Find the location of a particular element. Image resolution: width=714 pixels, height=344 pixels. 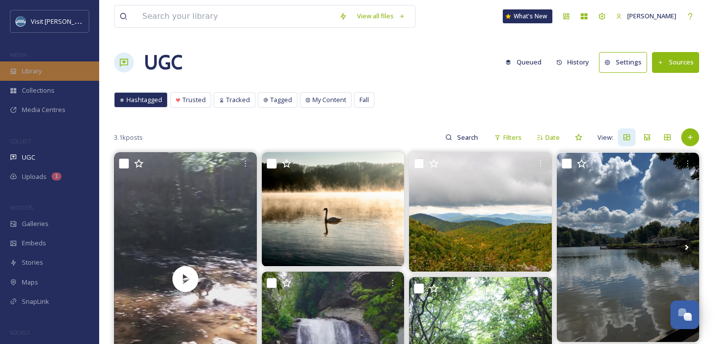

span: Trusted is located at coordinates (194, 100).